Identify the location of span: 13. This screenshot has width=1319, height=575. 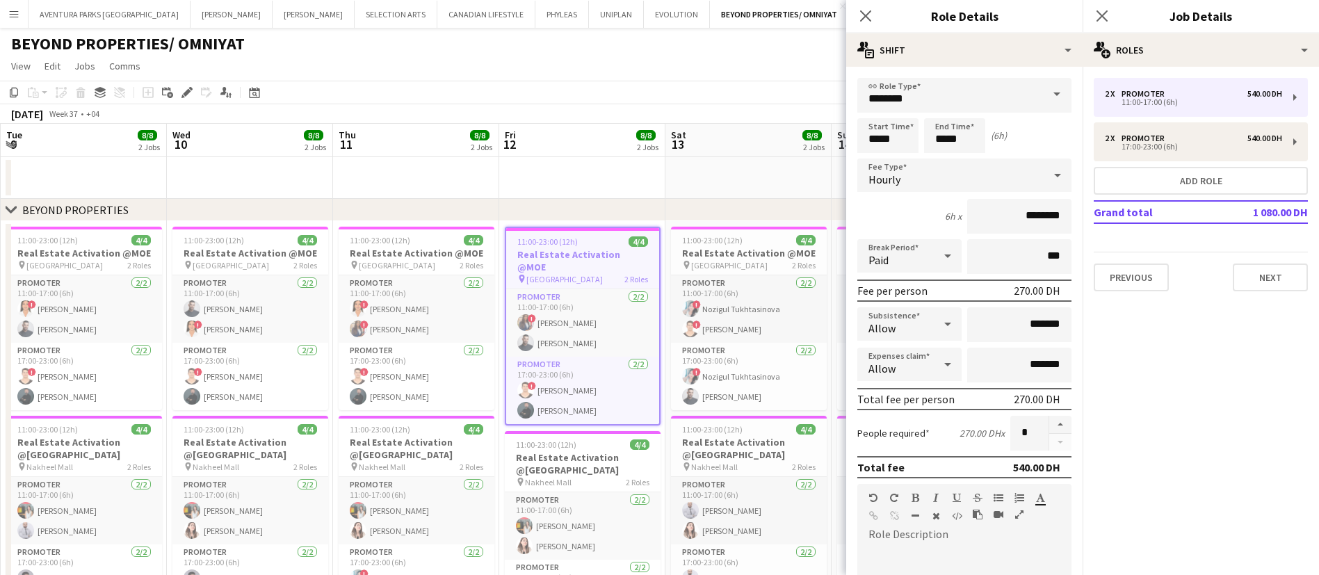
(677, 144).